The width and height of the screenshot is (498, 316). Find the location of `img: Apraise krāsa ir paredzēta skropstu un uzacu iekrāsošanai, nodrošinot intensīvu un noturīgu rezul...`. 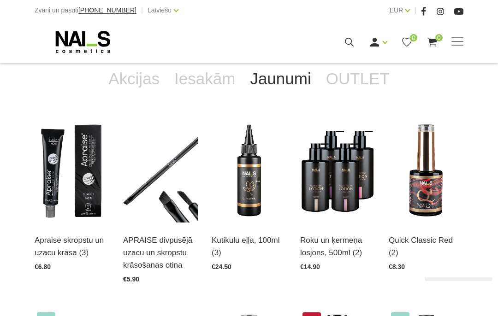

img: Apraise krāsa ir paredzēta skropstu un uzacu iekrāsošanai, nodrošinot intensīvu un noturīgu rezul... is located at coordinates (72, 171).